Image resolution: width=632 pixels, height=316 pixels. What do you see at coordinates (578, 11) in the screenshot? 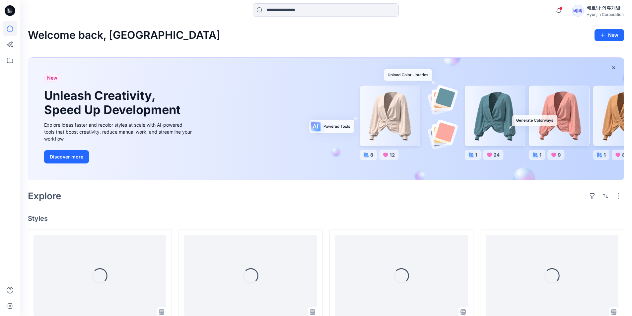
I see `div: 베의` at bounding box center [578, 11].